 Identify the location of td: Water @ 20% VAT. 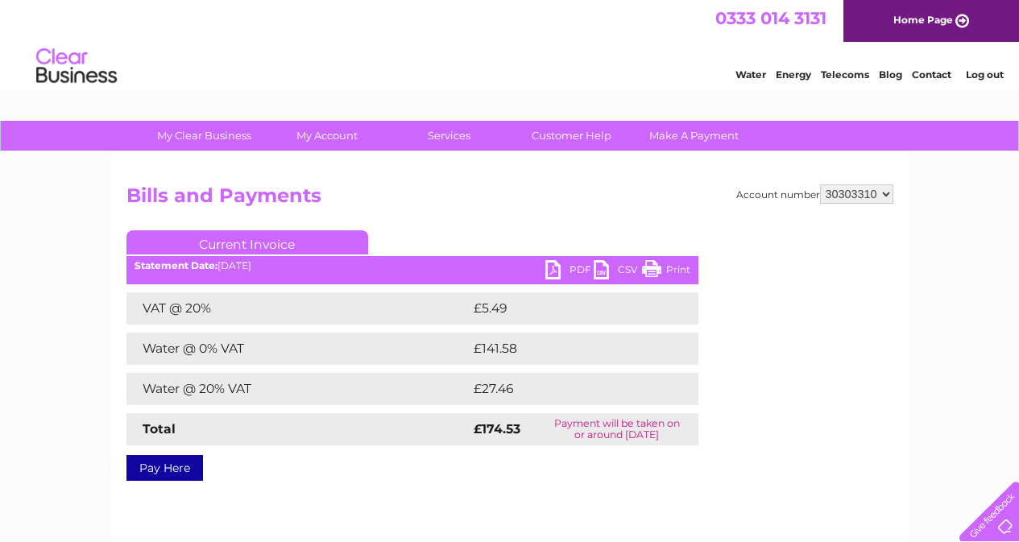
(298, 389).